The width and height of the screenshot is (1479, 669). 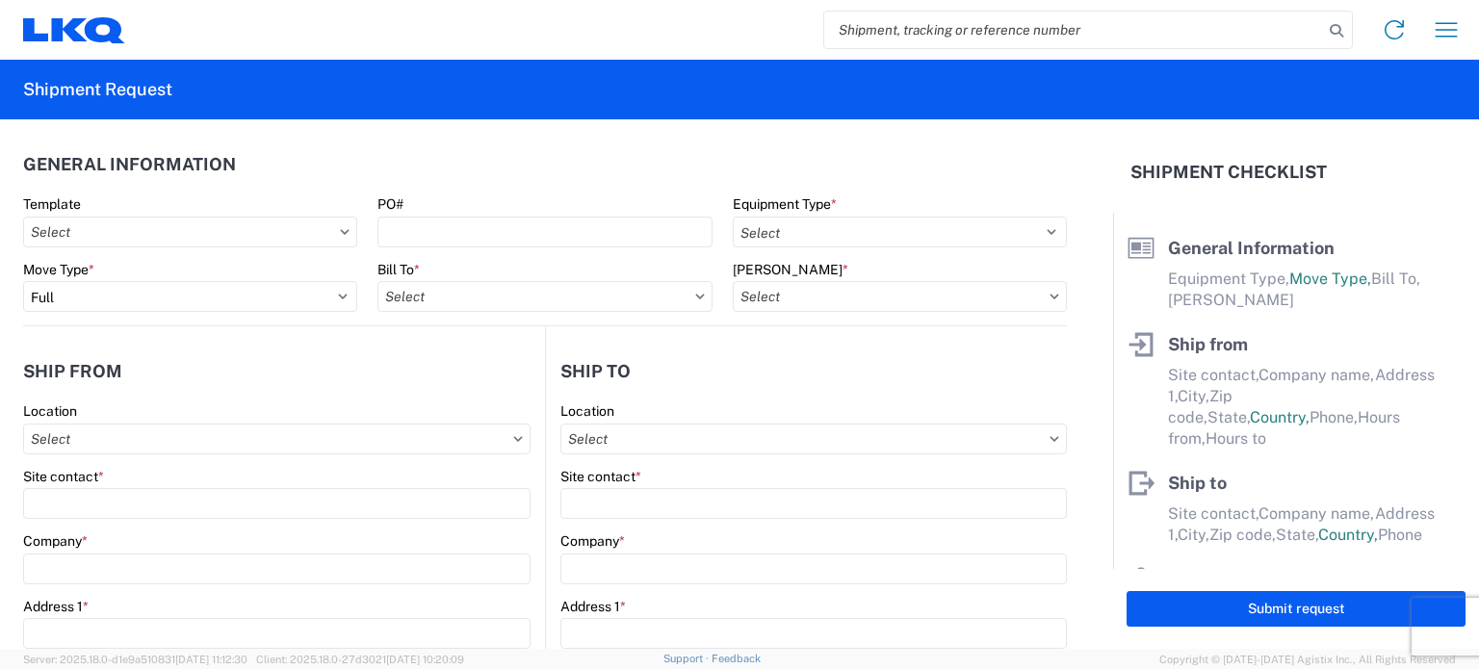 I want to click on input: Shipment, tracking or reference number, so click(x=1073, y=30).